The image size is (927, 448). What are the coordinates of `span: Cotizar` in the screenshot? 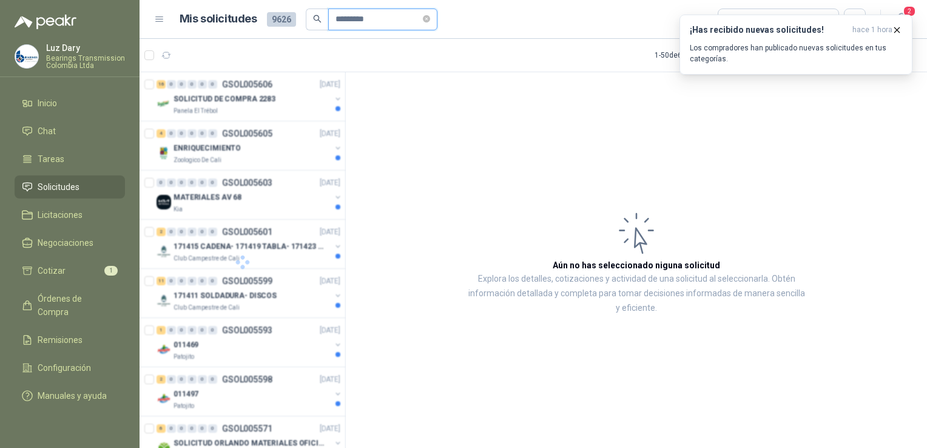 It's located at (52, 271).